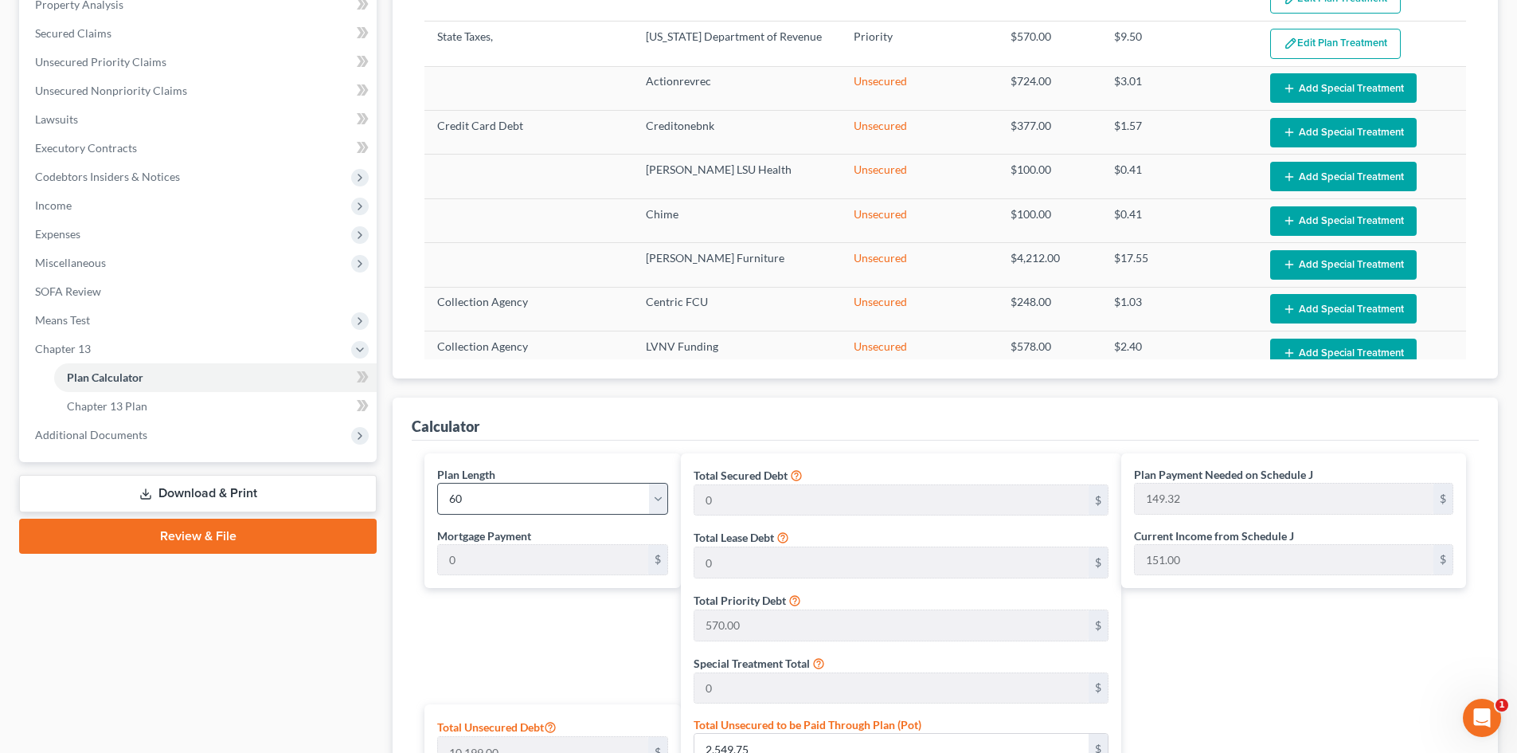  I want to click on button: Edit Plan Treatment, so click(1336, 44).